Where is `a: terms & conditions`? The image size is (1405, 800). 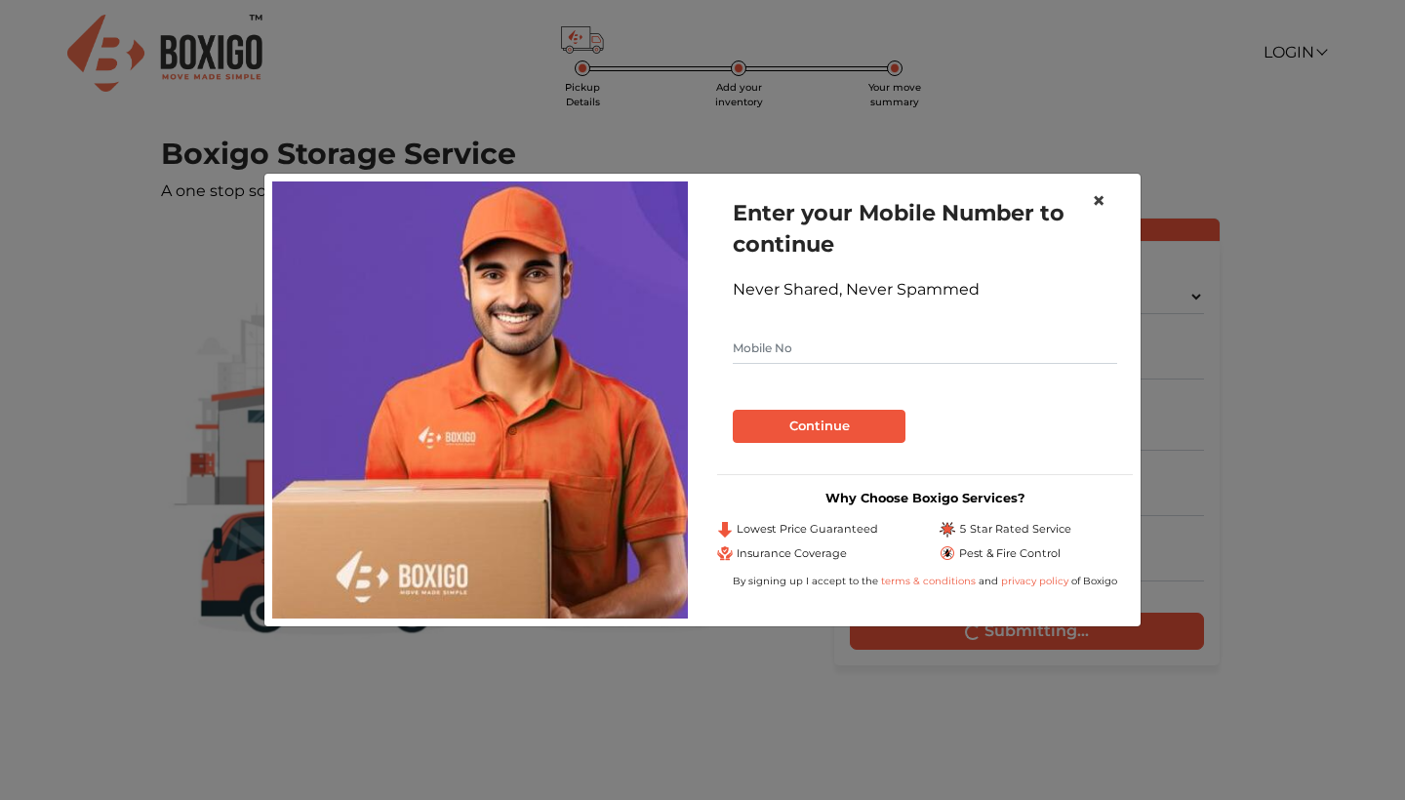 a: terms & conditions is located at coordinates (930, 581).